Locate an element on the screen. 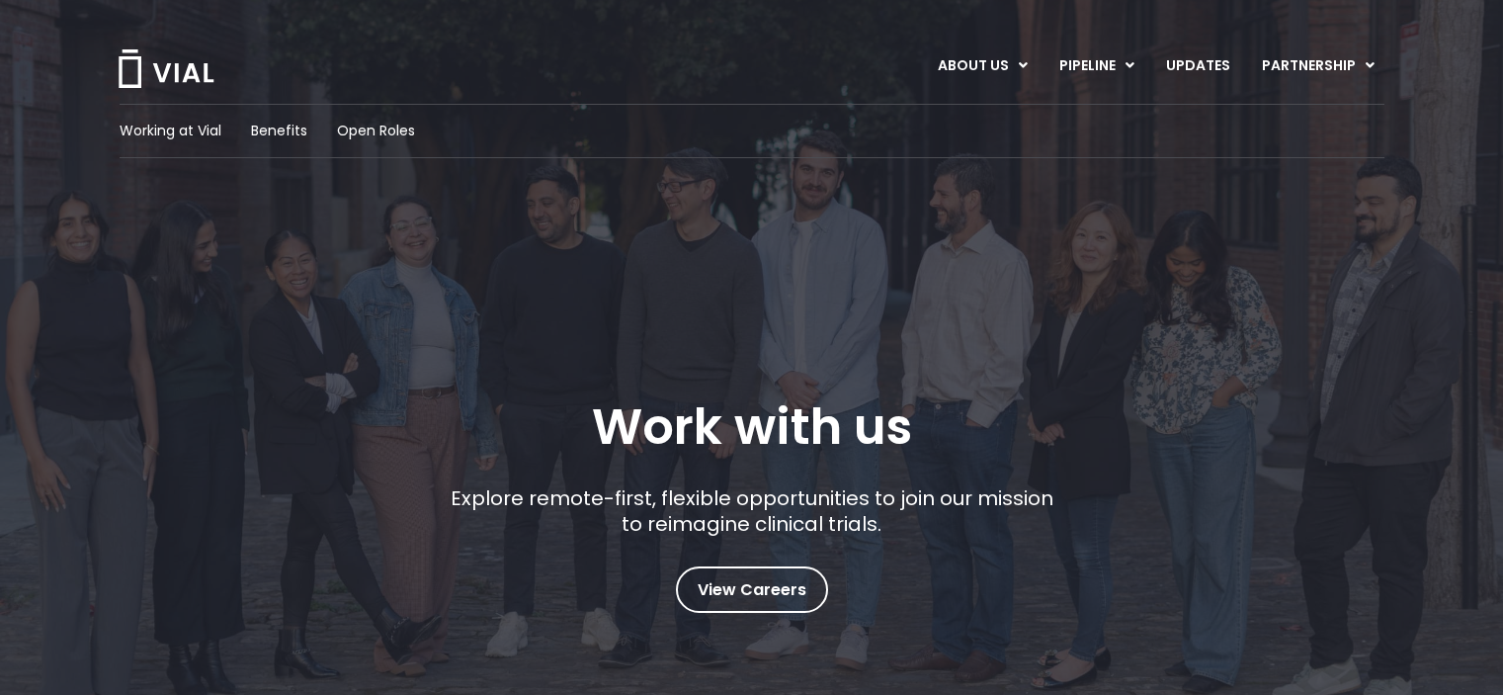 Image resolution: width=1503 pixels, height=695 pixels. span: Benefits is located at coordinates (279, 130).